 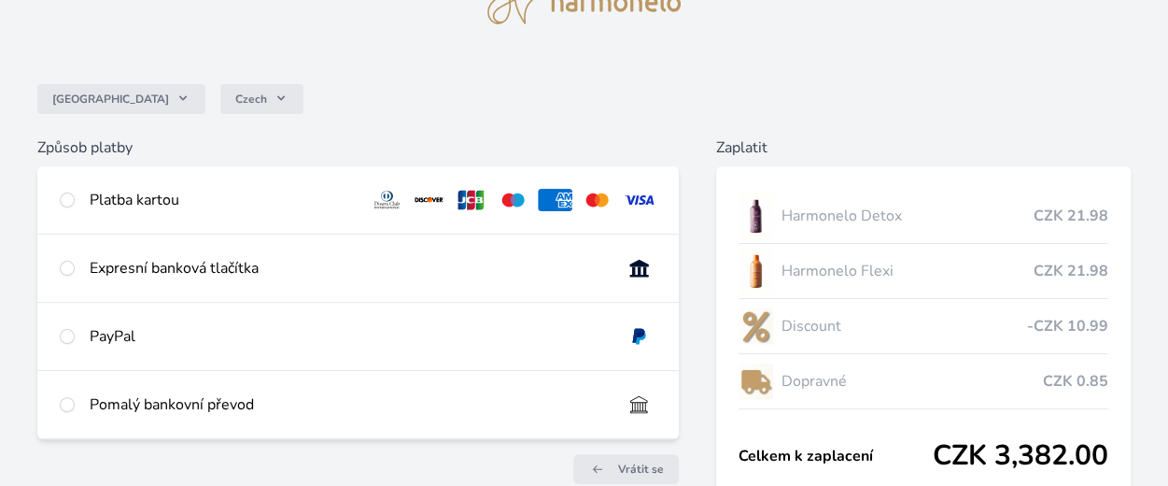 I want to click on span: CZK 0.85, so click(x=1076, y=381).